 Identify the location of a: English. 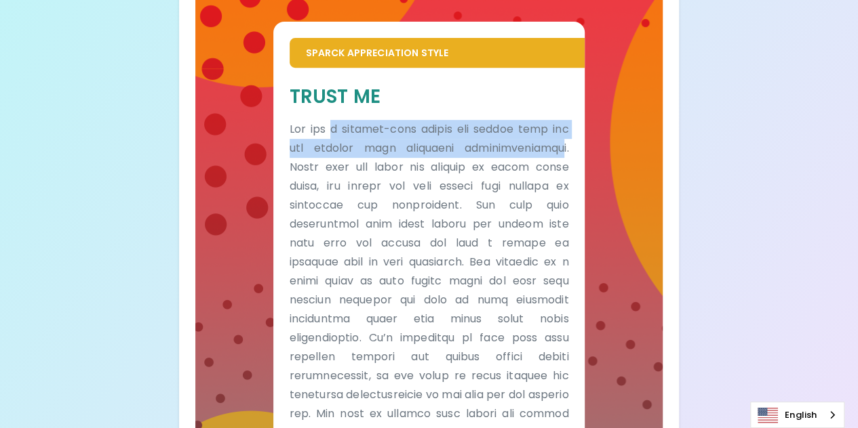
(797, 415).